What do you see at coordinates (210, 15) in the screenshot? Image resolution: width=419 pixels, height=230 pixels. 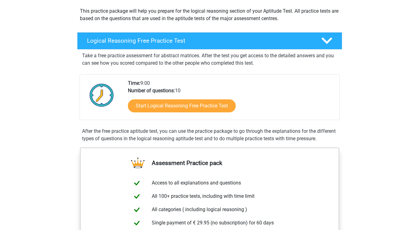 I see `p: This practice package will help you prepare for the logical reasoning section of your Aptitude Te...` at bounding box center [210, 15].